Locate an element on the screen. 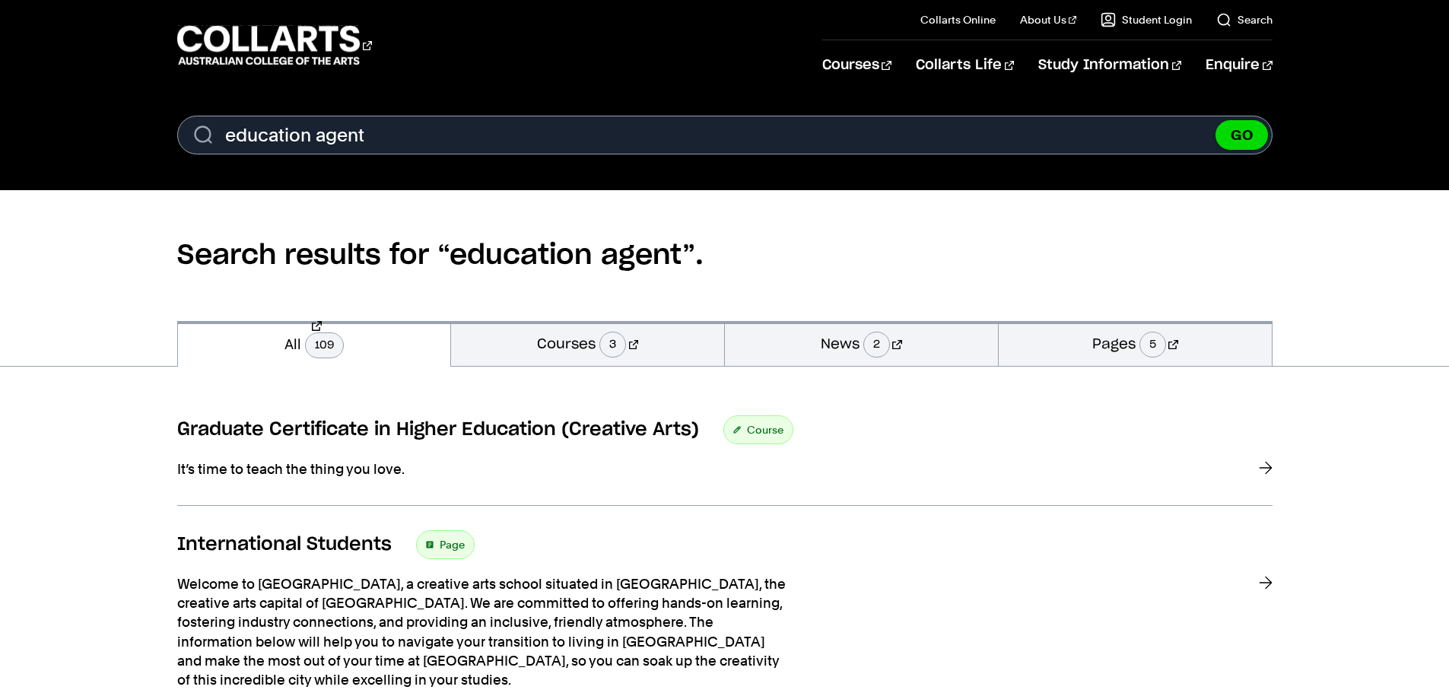 Image resolution: width=1449 pixels, height=693 pixels. input: Enter Search Term is located at coordinates (725, 135).